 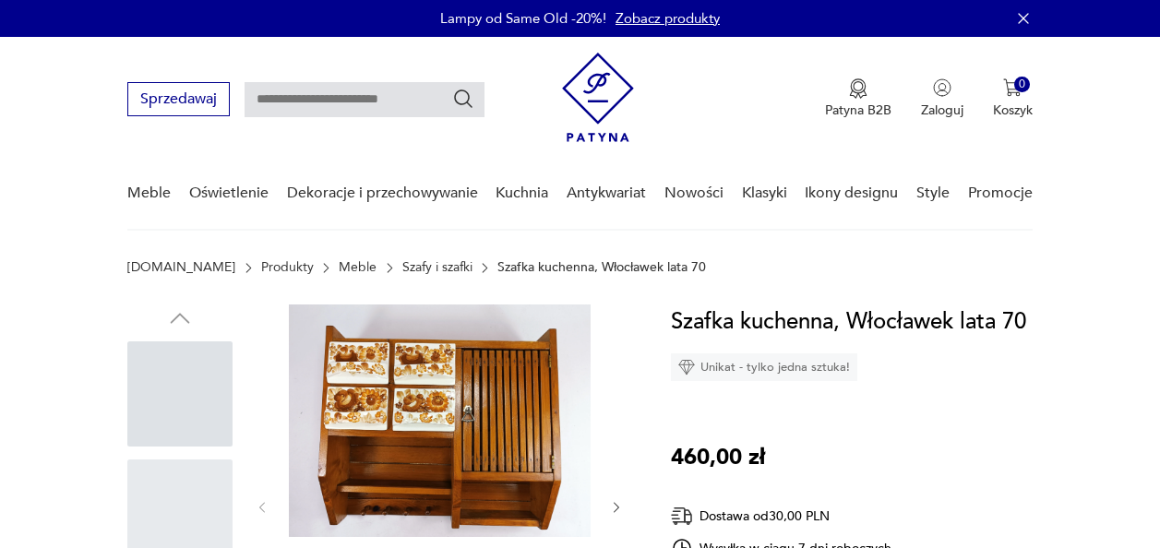 What do you see at coordinates (523, 18) in the screenshot?
I see `p: Lampy od Same Old -20%!` at bounding box center [523, 18].